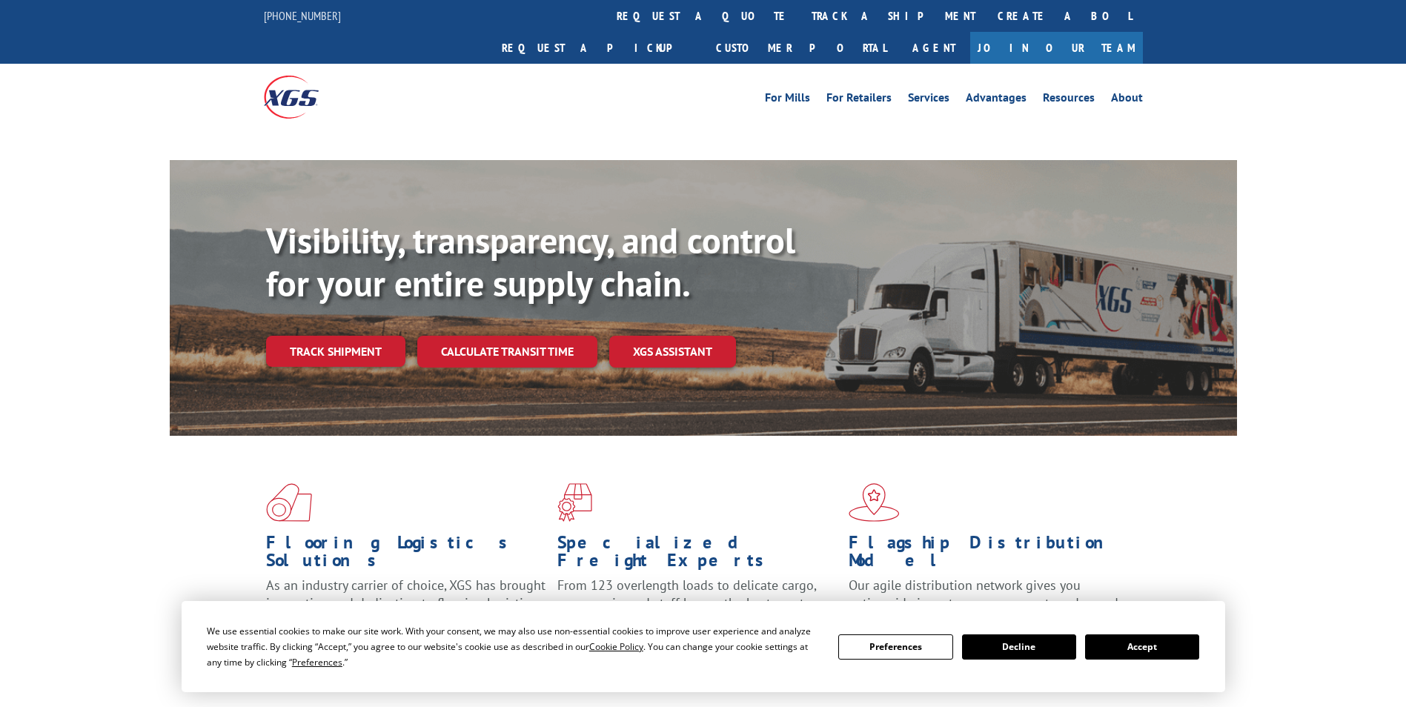  What do you see at coordinates (703, 646) in the screenshot?
I see `div: Cookie Consent Prompt` at bounding box center [703, 646].